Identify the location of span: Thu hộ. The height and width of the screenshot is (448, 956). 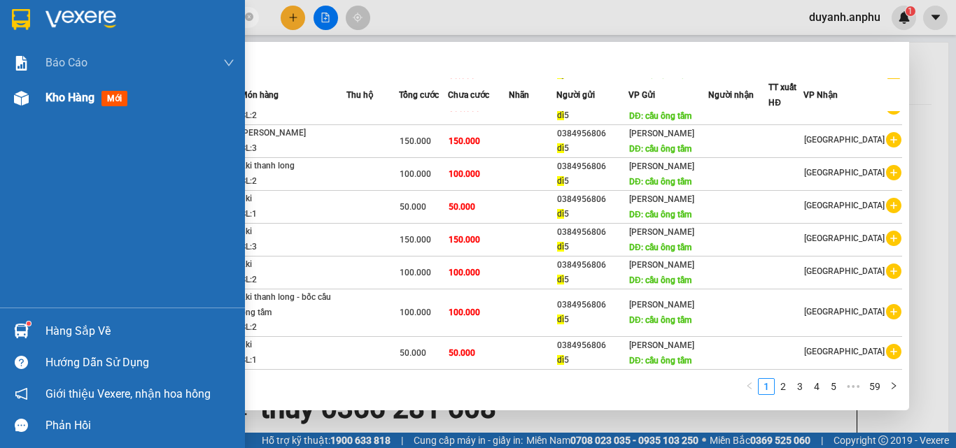
(360, 95).